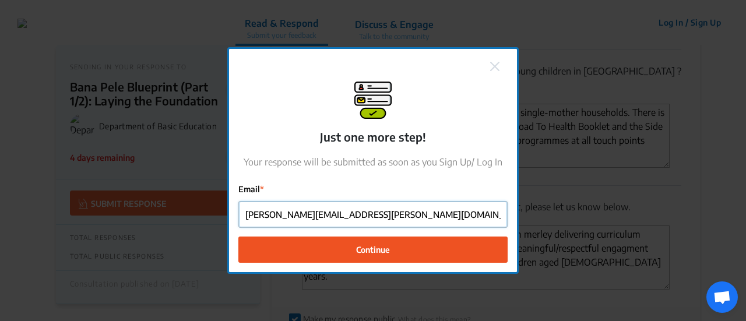 This screenshot has width=746, height=321. Describe the element at coordinates (495, 66) in the screenshot. I see `img: close.png` at that location.